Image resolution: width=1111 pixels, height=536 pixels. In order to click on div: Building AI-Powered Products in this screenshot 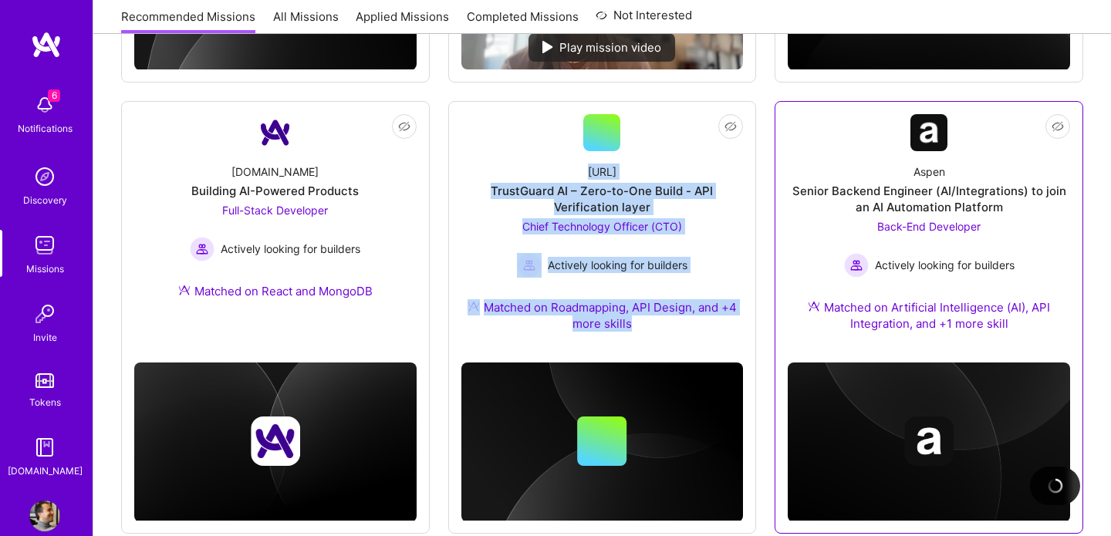, I will do `click(275, 191)`.